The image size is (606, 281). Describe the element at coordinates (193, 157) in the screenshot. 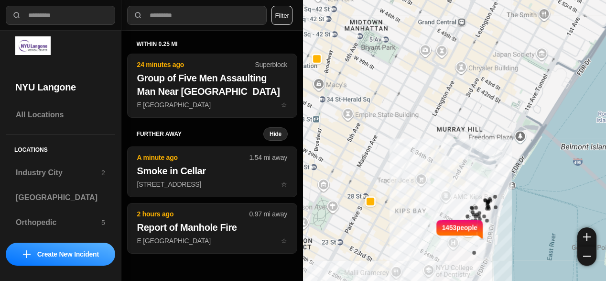

I see `p: A minute ago` at that location.